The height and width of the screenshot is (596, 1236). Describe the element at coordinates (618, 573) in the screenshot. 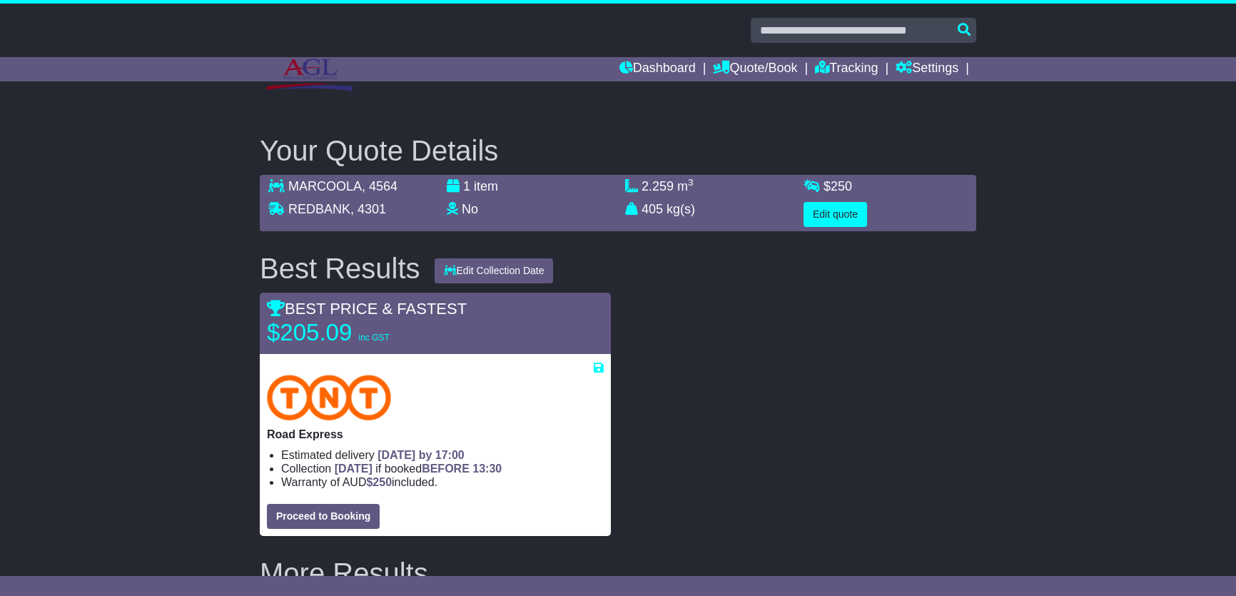

I see `h2: More Results` at that location.